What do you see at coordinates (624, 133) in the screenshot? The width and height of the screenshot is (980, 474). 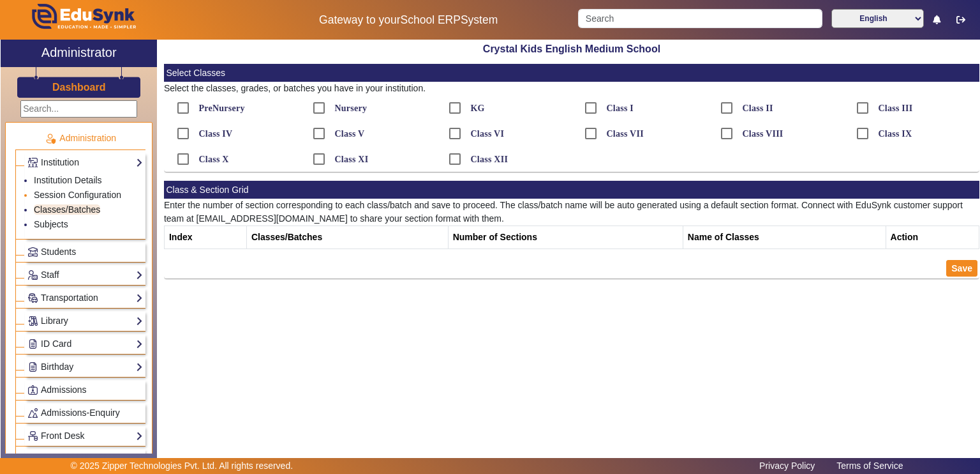 I see `label: Class VII` at bounding box center [624, 133].